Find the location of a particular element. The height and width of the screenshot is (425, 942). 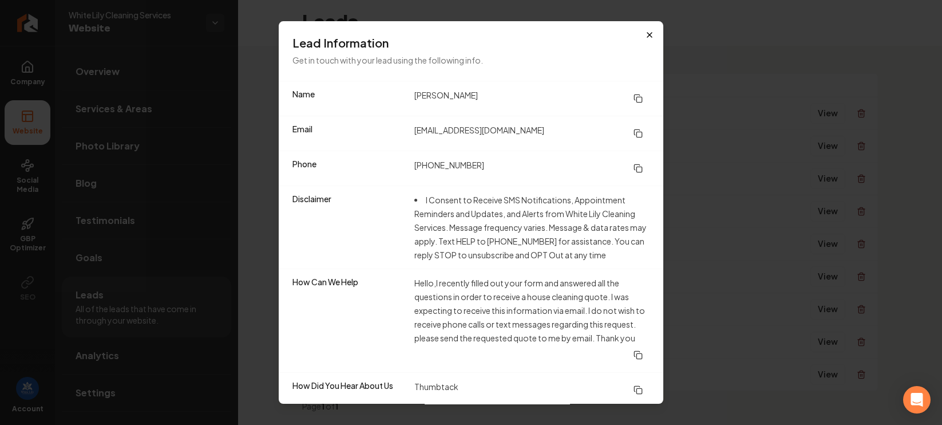

dt: Name is located at coordinates (349, 98).